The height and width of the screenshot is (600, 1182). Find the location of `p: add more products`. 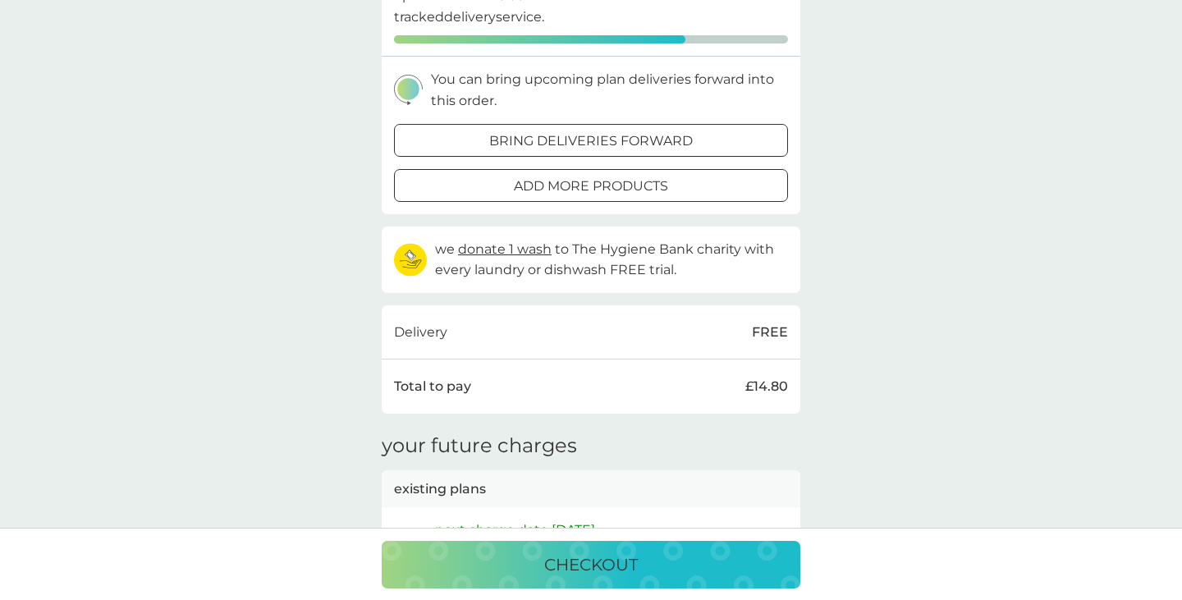

p: add more products is located at coordinates (591, 186).